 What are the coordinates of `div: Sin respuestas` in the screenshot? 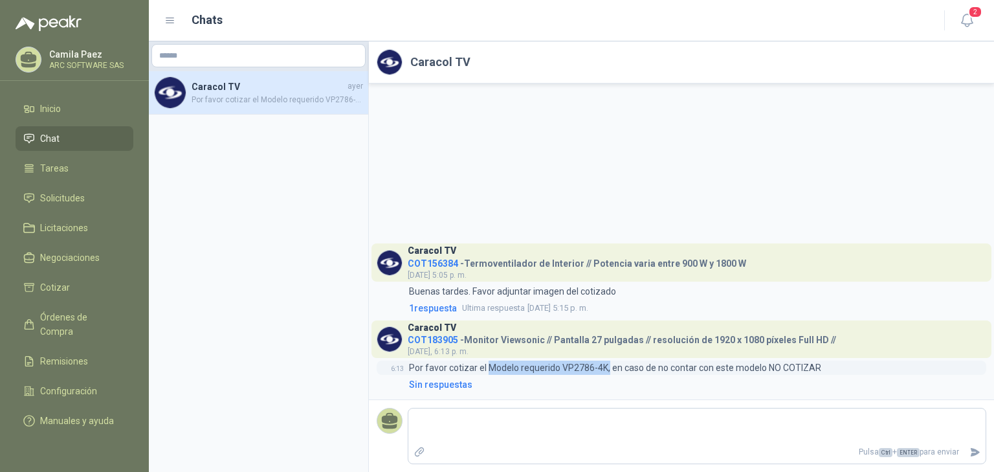 It's located at (441, 384).